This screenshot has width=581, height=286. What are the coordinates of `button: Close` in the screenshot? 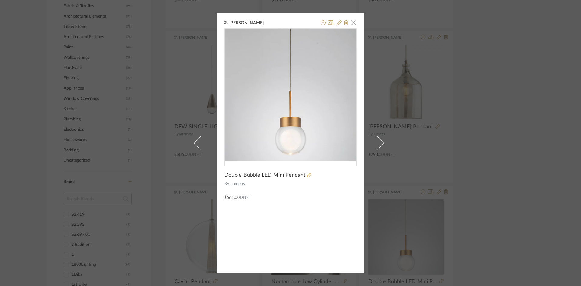 It's located at (354, 22).